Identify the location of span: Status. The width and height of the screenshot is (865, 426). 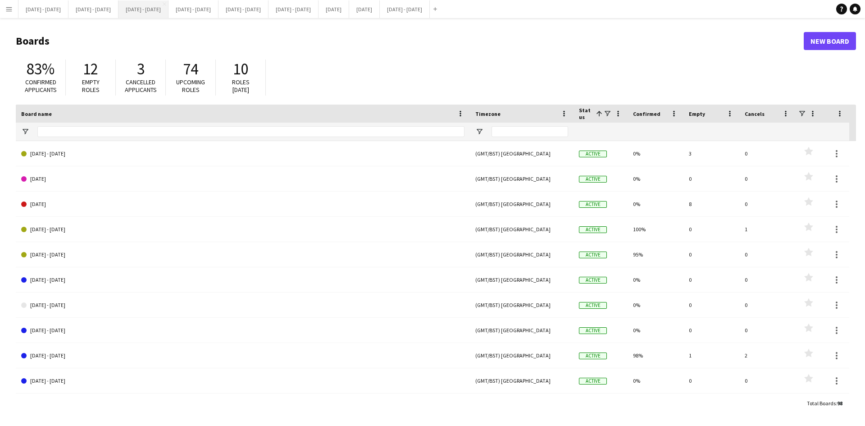
(586, 114).